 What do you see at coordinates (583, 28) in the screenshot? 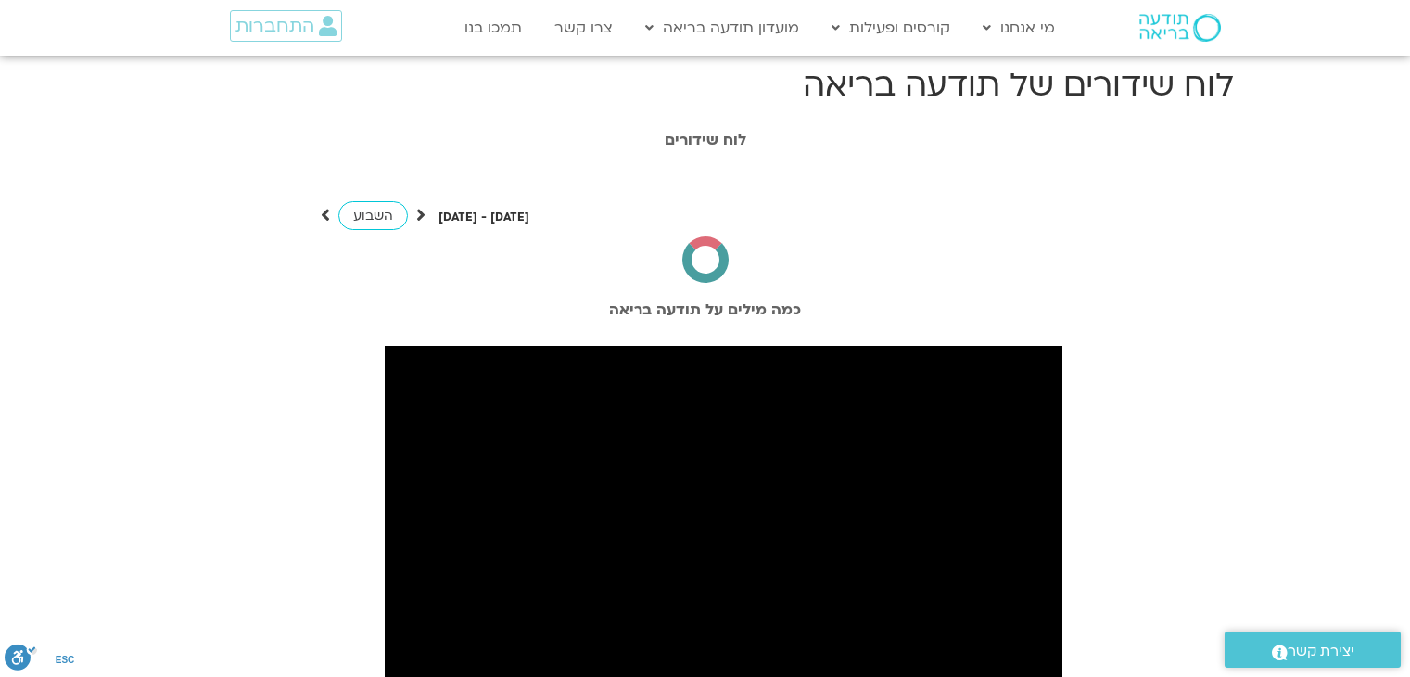
I see `a: צרו קשר` at bounding box center [583, 28].